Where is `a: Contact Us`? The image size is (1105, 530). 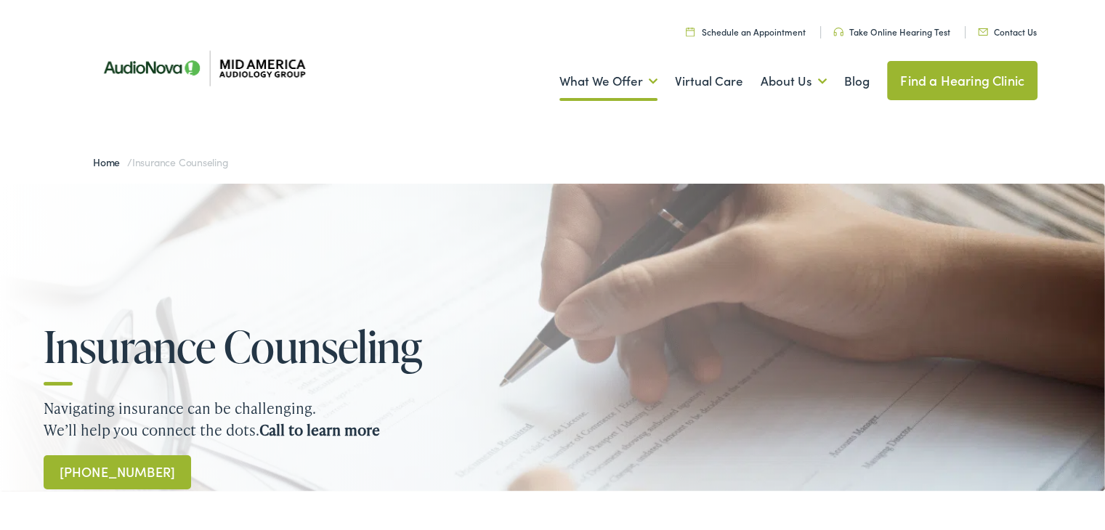 a: Contact Us is located at coordinates (1007, 28).